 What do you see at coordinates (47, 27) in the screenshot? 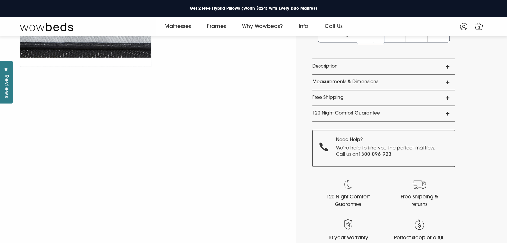
I see `img: Wow Beds Logo` at bounding box center [47, 27].